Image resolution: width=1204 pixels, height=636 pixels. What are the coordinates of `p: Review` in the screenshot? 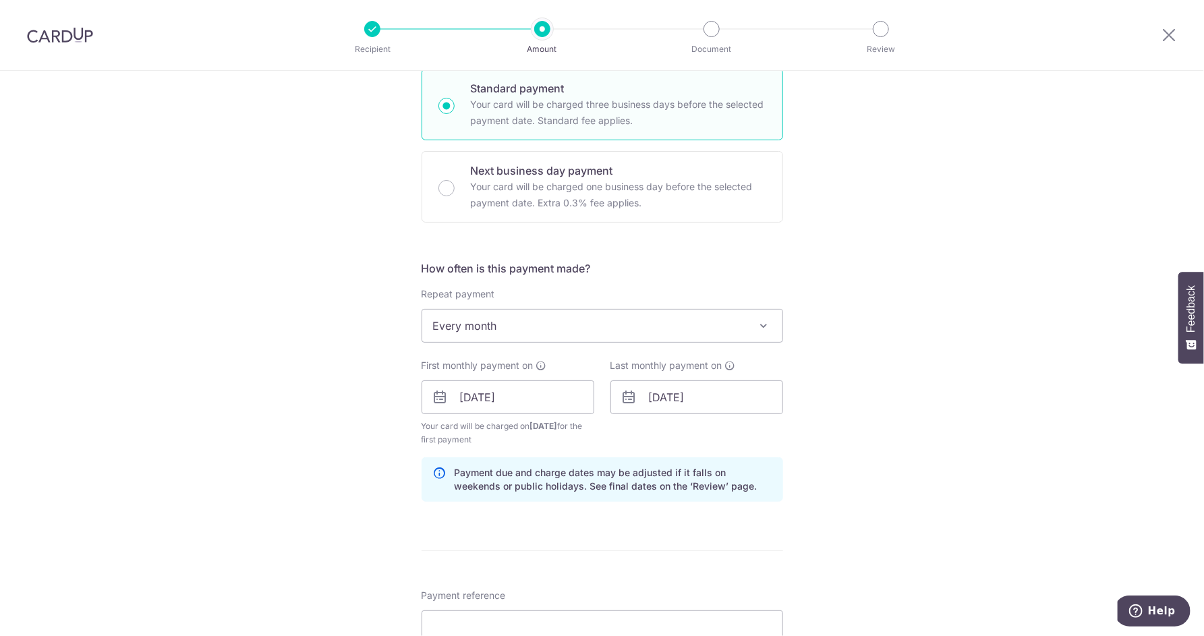 It's located at (881, 49).